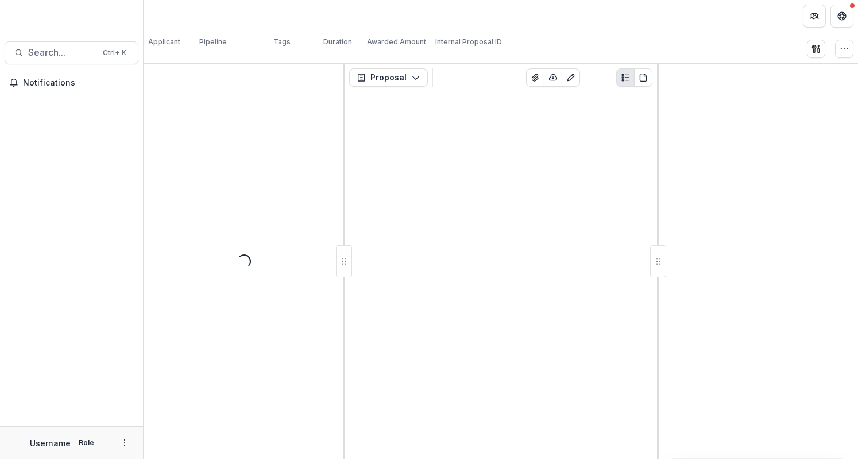 This screenshot has width=858, height=459. What do you see at coordinates (469, 42) in the screenshot?
I see `p: Internal Proposal ID` at bounding box center [469, 42].